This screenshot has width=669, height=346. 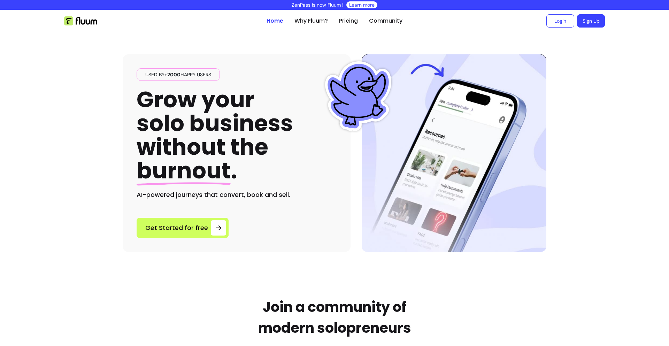 I want to click on img: Fluum Duck sticker, so click(x=358, y=96).